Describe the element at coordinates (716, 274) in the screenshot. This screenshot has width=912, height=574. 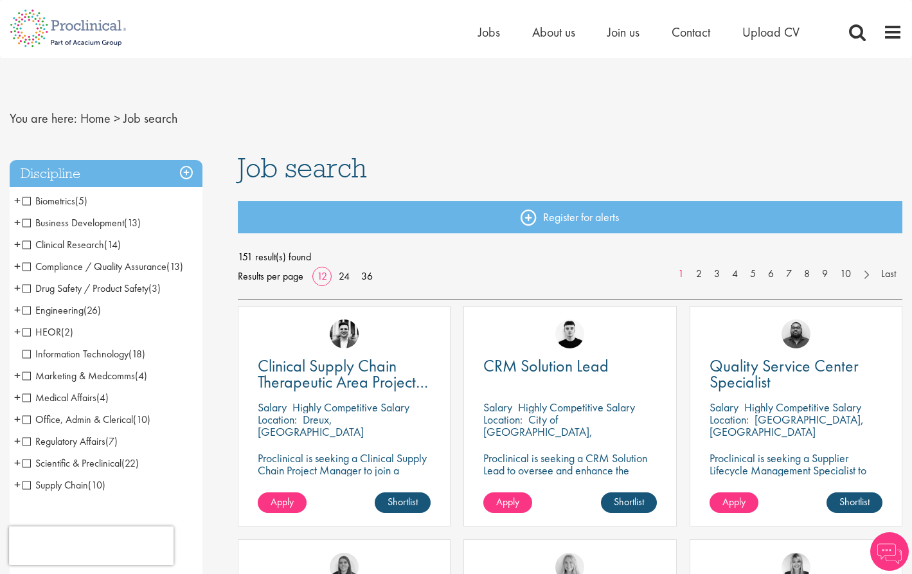
I see `a: 3` at that location.